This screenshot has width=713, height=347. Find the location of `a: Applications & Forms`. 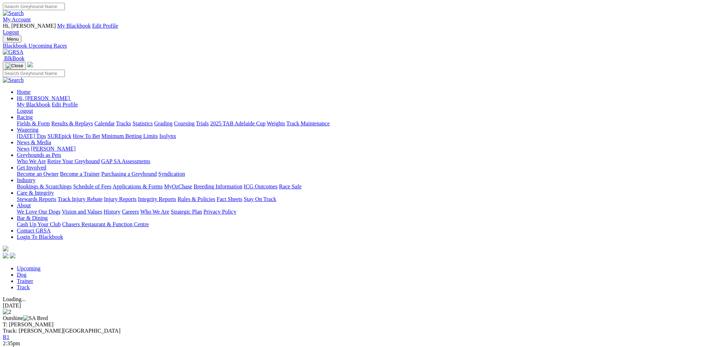

a: Applications & Forms is located at coordinates (137, 186).